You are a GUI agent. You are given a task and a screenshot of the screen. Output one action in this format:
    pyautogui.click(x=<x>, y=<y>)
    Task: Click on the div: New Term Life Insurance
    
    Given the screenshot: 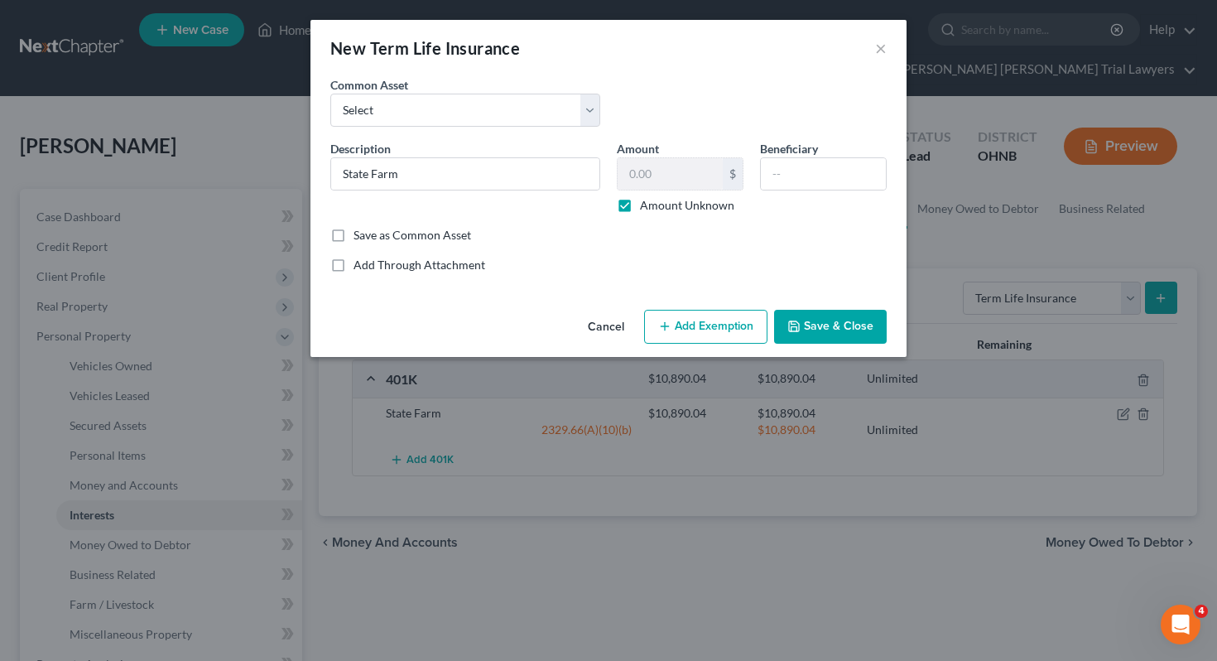 What is the action you would take?
    pyautogui.click(x=425, y=48)
    